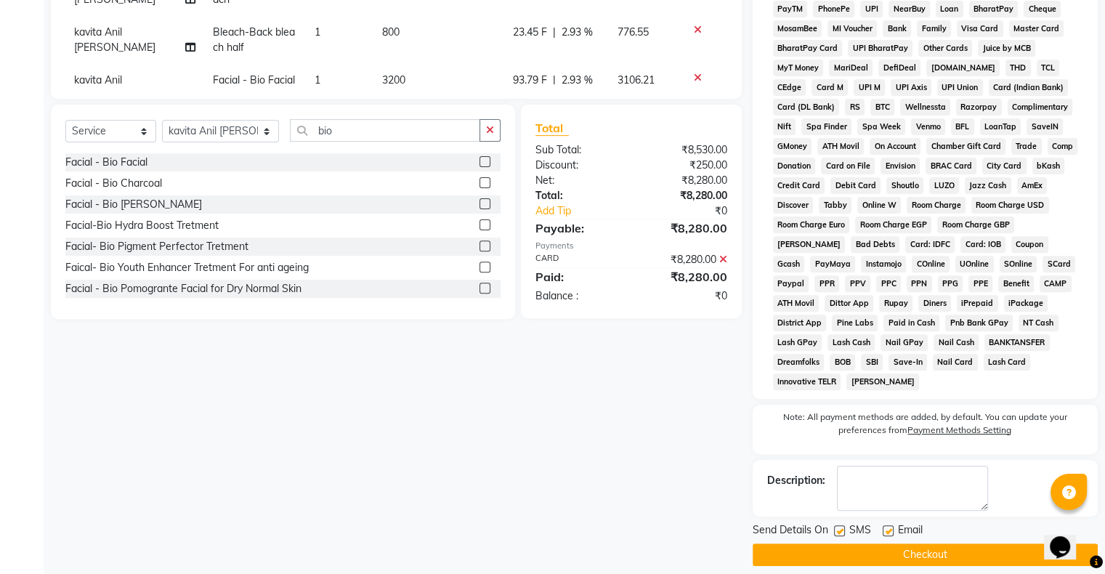 The height and width of the screenshot is (574, 1105). Describe the element at coordinates (1037, 28) in the screenshot. I see `span: Master Card` at that location.